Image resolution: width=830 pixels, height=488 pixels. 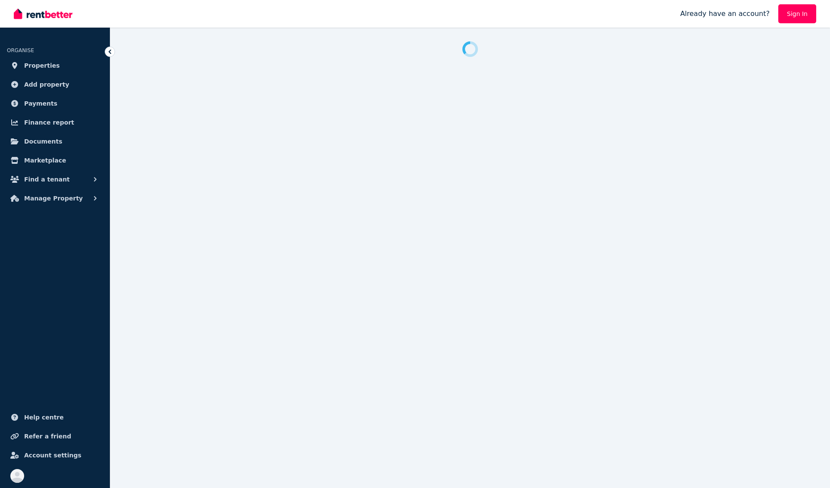 What do you see at coordinates (55, 160) in the screenshot?
I see `a: Marketplace` at bounding box center [55, 160].